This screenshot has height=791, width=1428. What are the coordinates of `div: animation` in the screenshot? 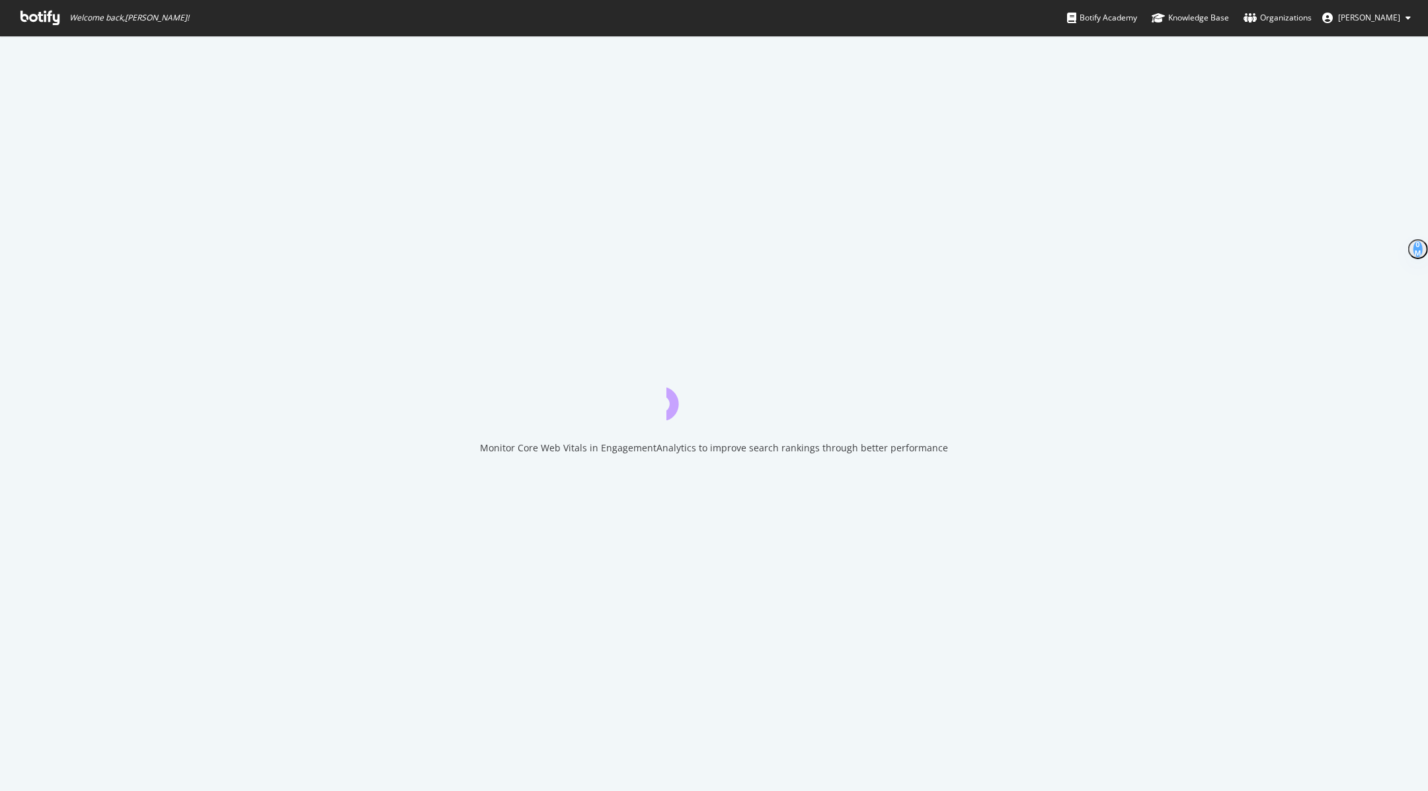 It's located at (714, 397).